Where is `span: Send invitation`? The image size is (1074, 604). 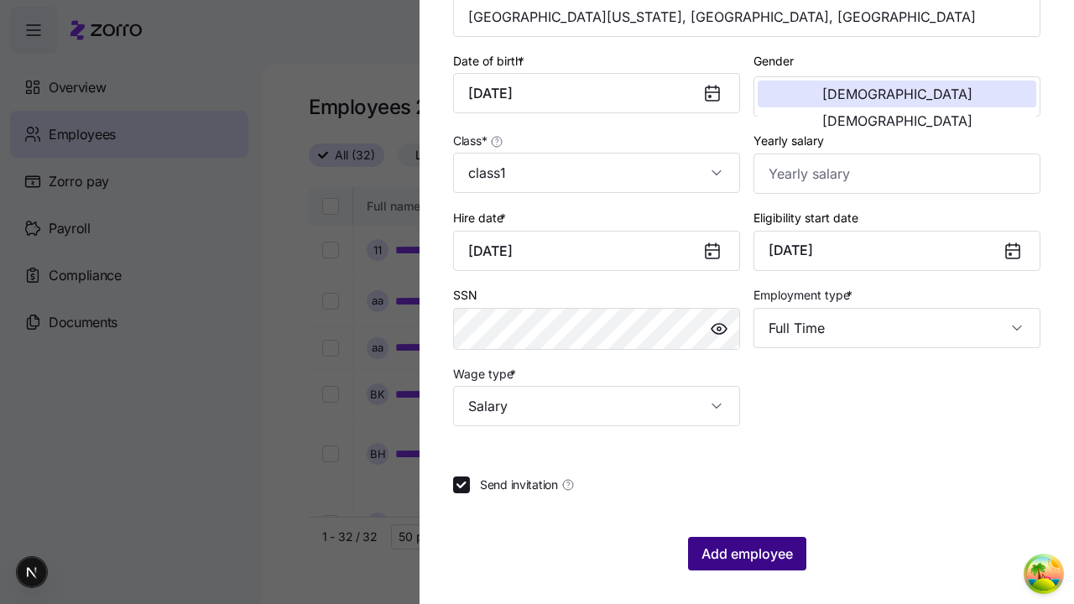 span: Send invitation is located at coordinates (518, 485).